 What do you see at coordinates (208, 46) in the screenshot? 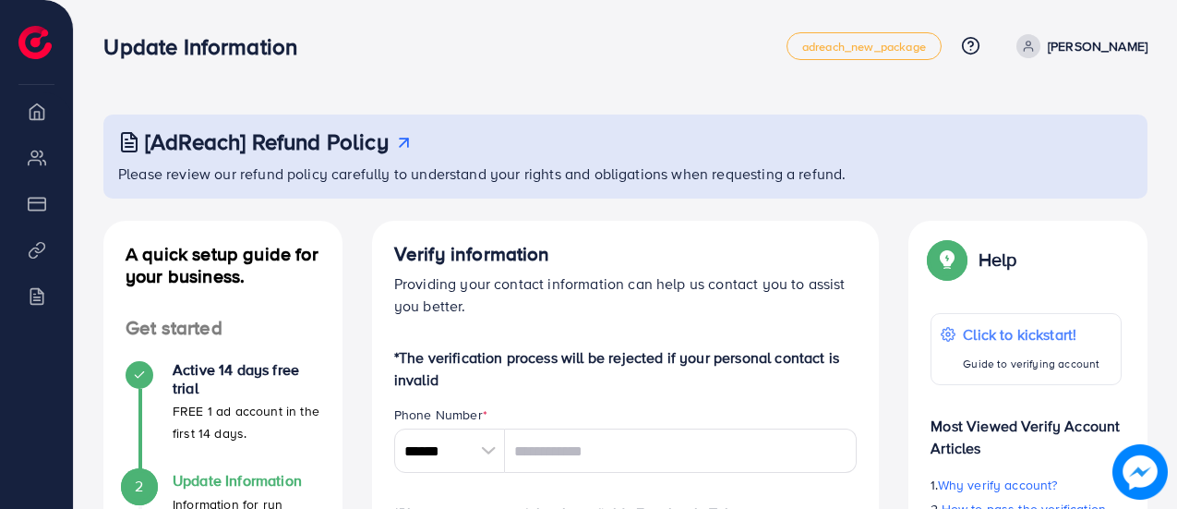
I see `h3: Update Information` at bounding box center [208, 46].